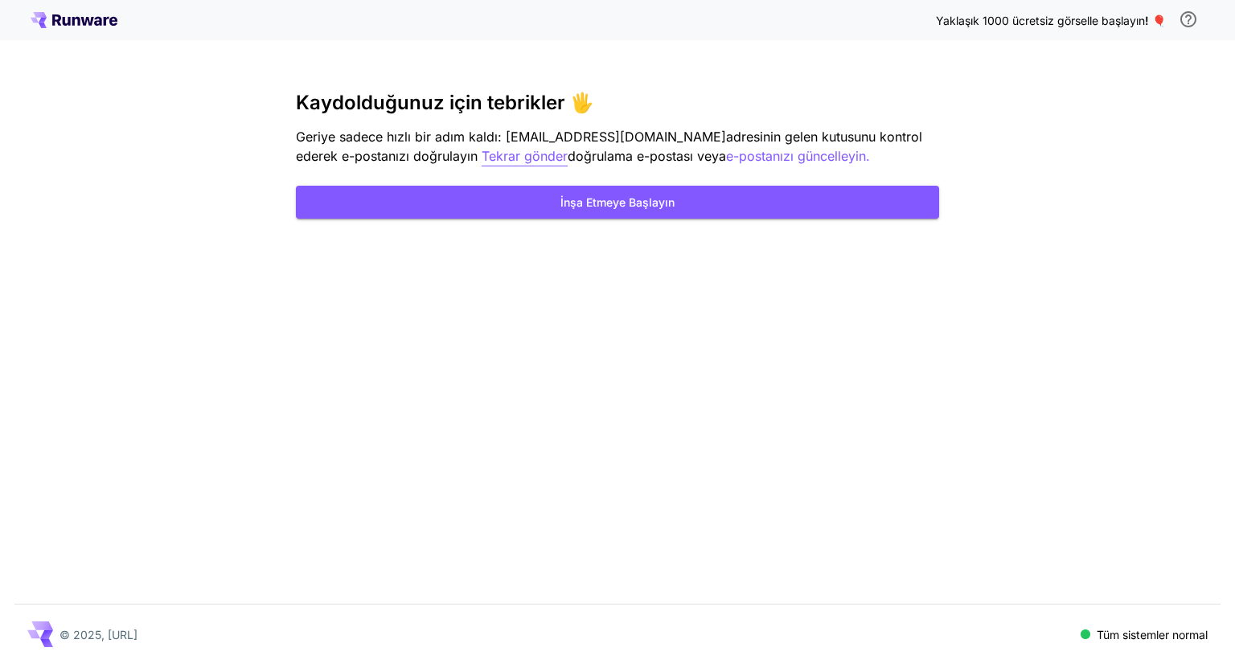 This screenshot has height=664, width=1235. I want to click on font: Kaydolduğunuz için tebrikler 🖐️, so click(444, 102).